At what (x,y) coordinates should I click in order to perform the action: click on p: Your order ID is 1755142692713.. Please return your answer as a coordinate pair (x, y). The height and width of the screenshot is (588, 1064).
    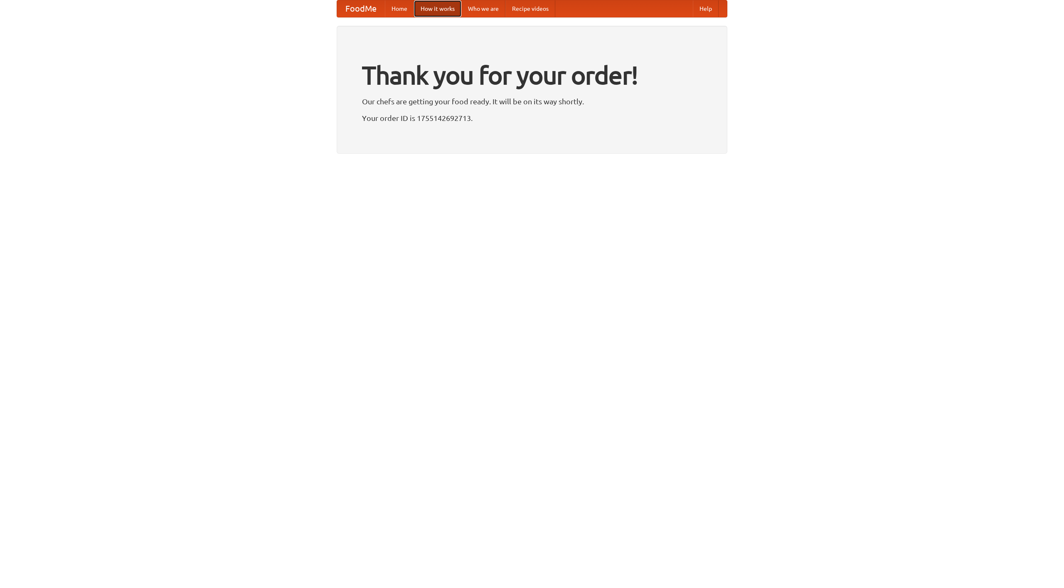
    Looking at the image, I should click on (532, 118).